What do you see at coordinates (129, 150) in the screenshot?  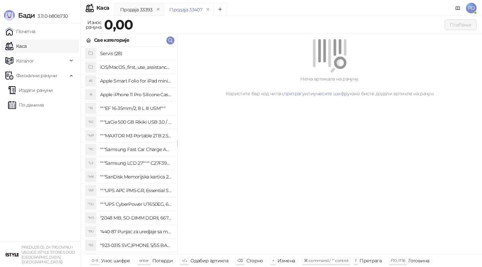 I see `div: grid` at bounding box center [129, 150].